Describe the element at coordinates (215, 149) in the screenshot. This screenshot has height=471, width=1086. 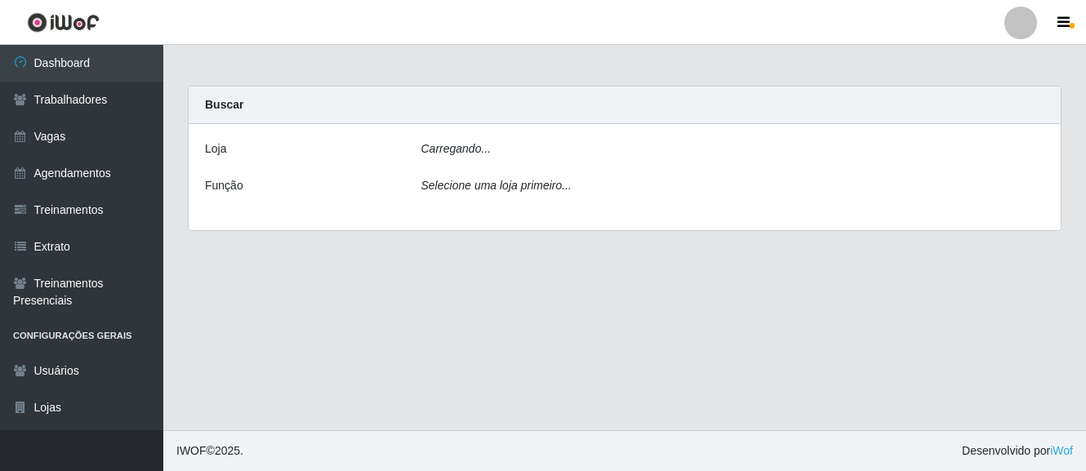
I see `label: Loja` at that location.